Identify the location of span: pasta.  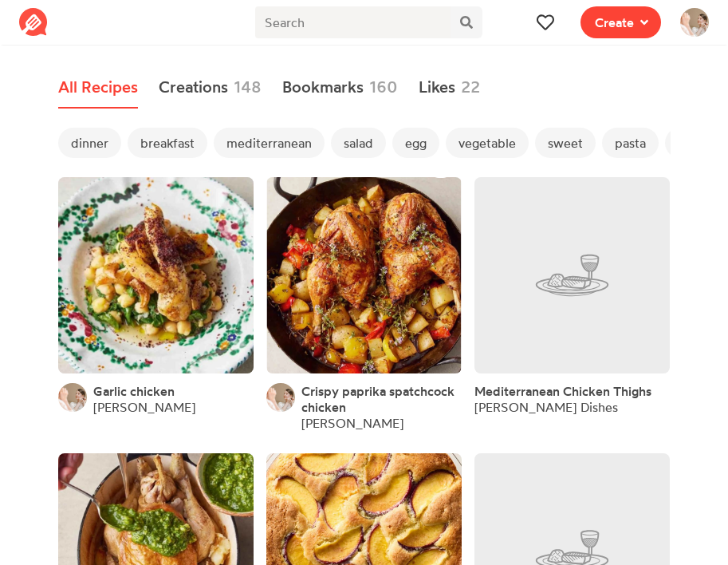
(630, 143).